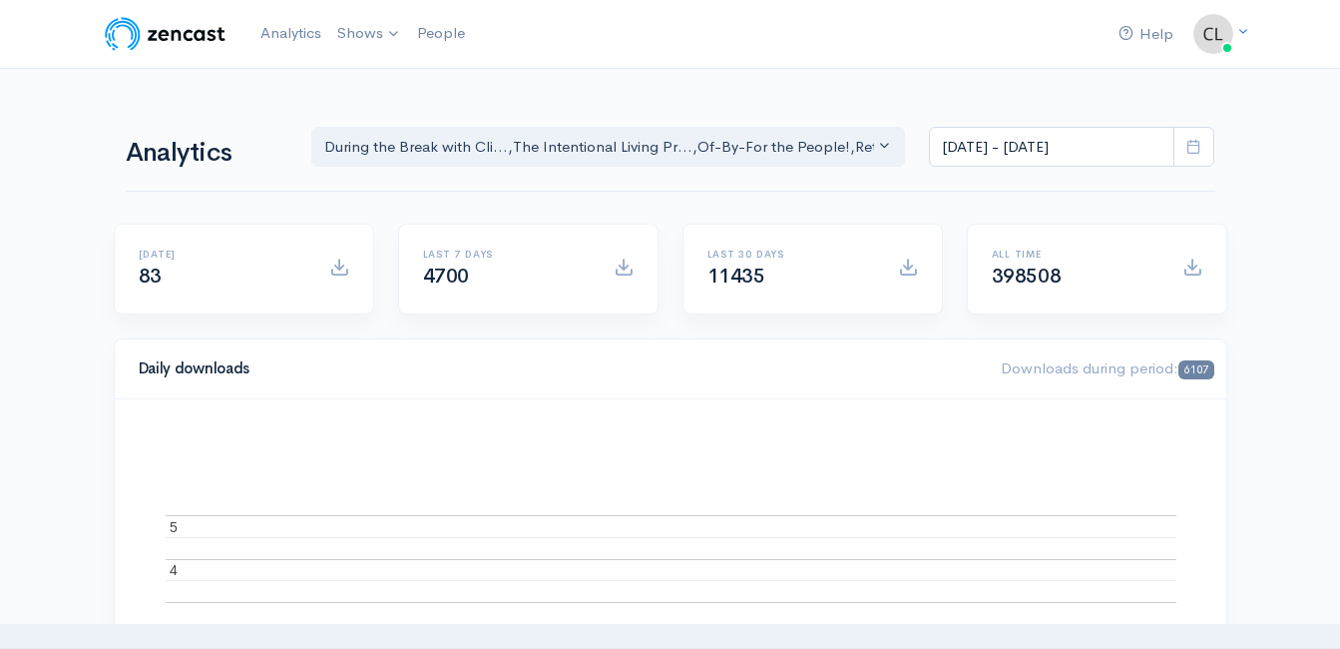  What do you see at coordinates (1195, 369) in the screenshot?
I see `span: 6107` at bounding box center [1195, 369].